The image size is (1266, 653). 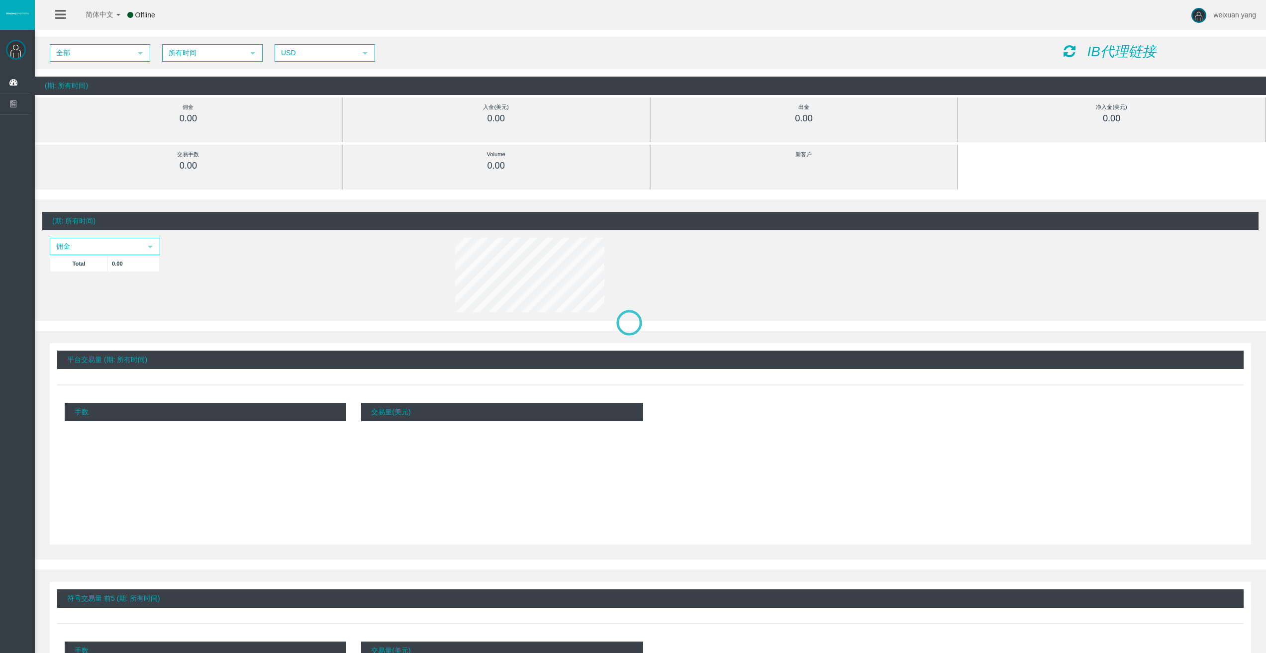 What do you see at coordinates (1069, 51) in the screenshot?
I see `i: 重新加载` at bounding box center [1069, 51].